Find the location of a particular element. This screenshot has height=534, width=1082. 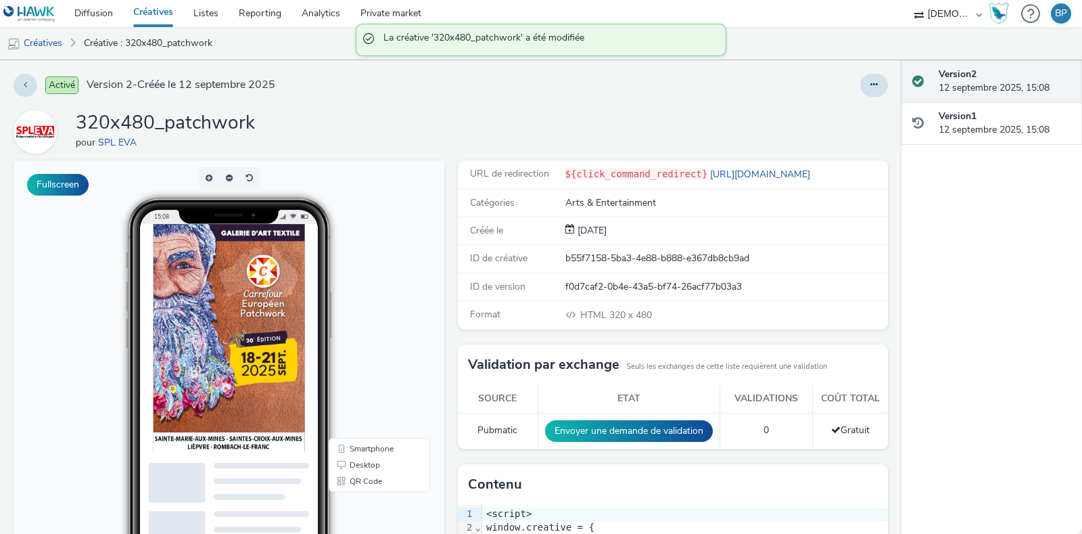

span: ID de créative is located at coordinates (499, 258).